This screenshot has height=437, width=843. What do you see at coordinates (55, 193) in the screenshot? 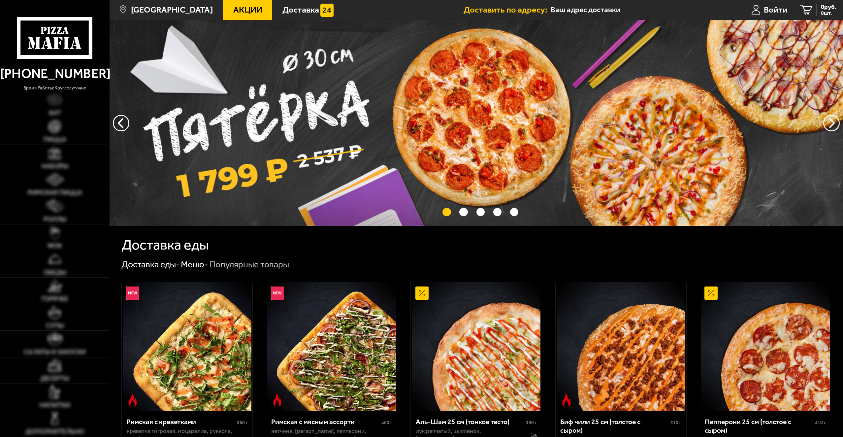
I see `span: Римская пицца` at bounding box center [55, 193].